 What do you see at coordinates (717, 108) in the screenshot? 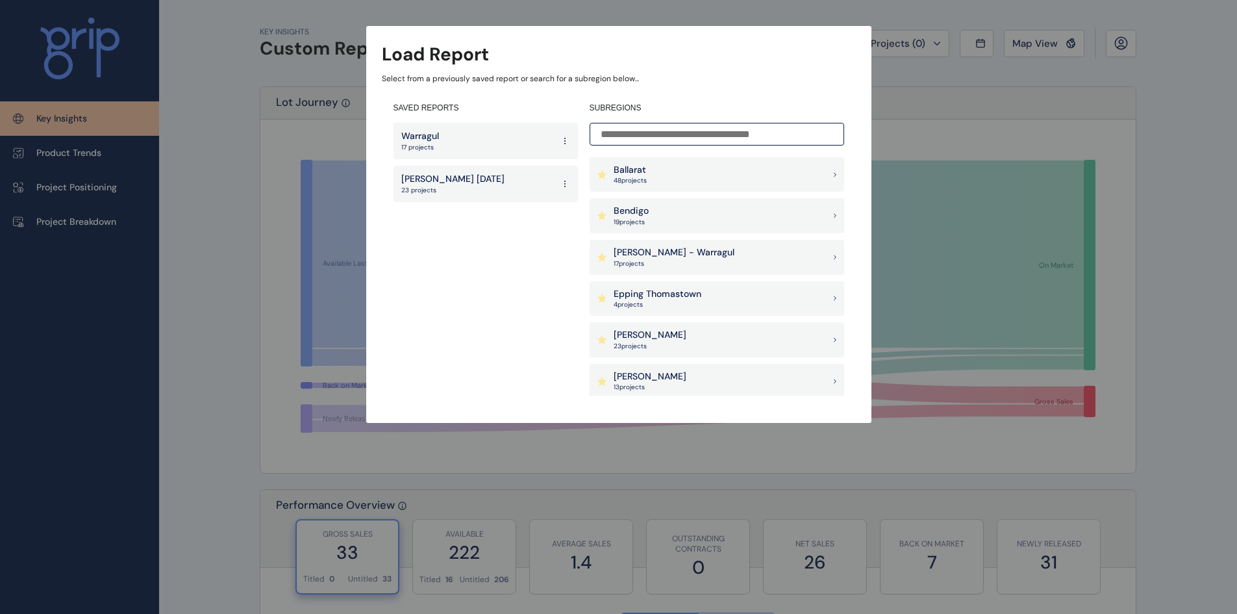
I see `h4: SUBREGIONS` at bounding box center [717, 108].